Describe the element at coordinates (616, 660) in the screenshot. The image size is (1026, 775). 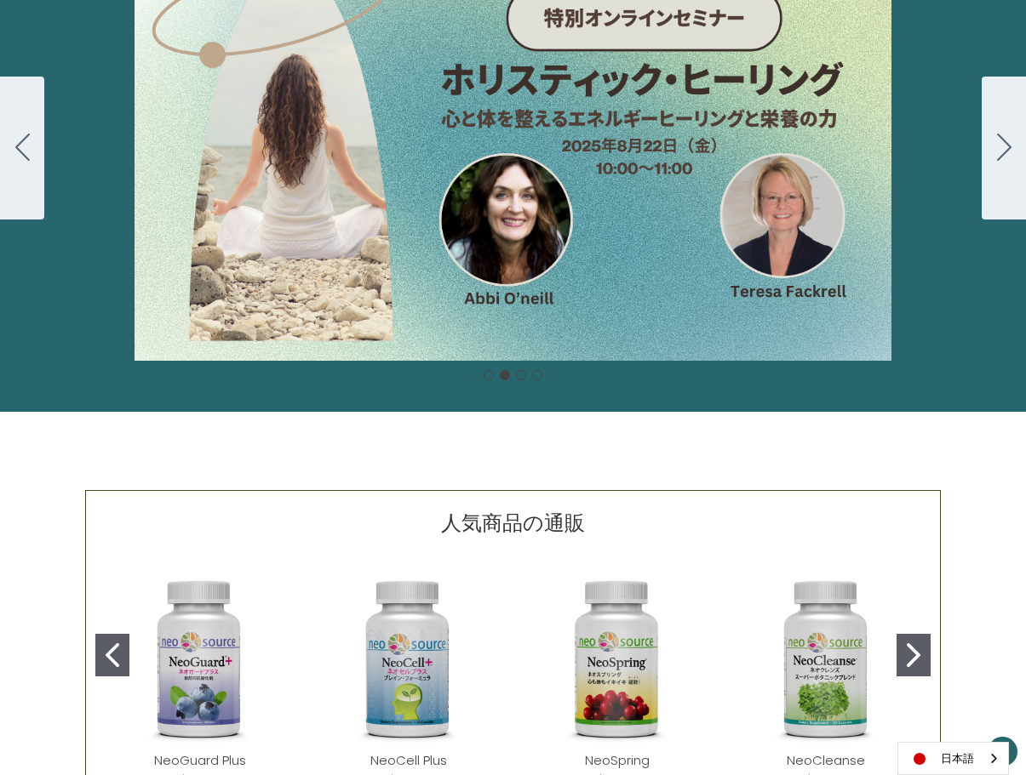
I see `img: NeoSpring` at that location.